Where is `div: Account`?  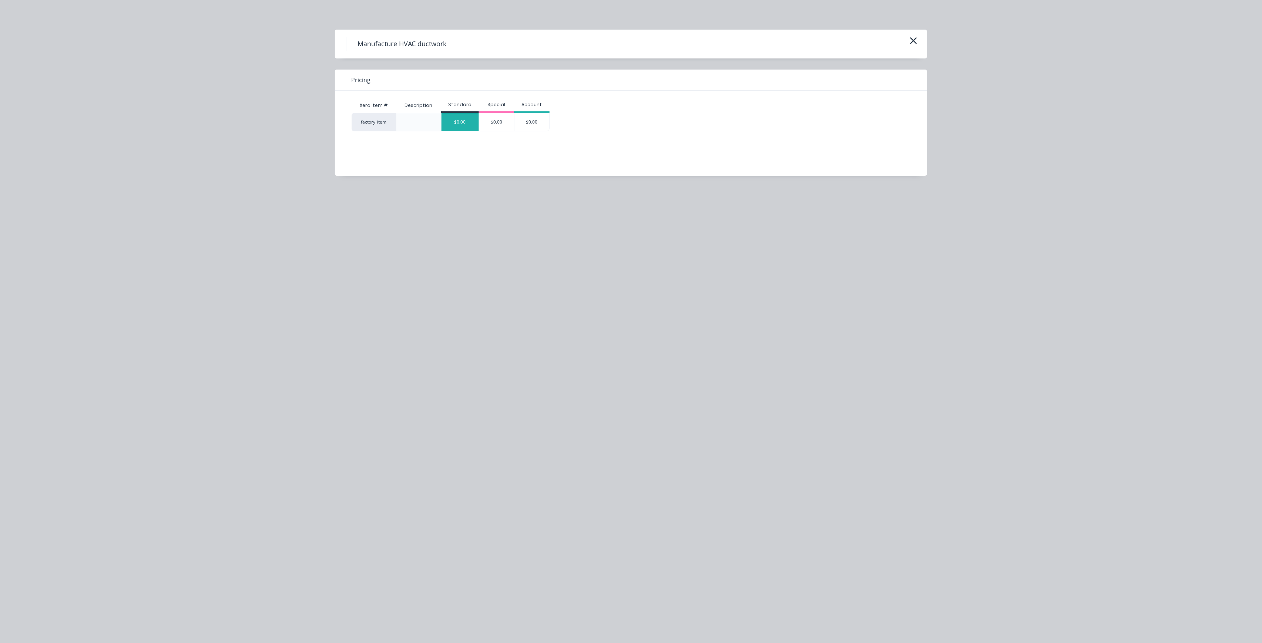
div: Account is located at coordinates (532, 105).